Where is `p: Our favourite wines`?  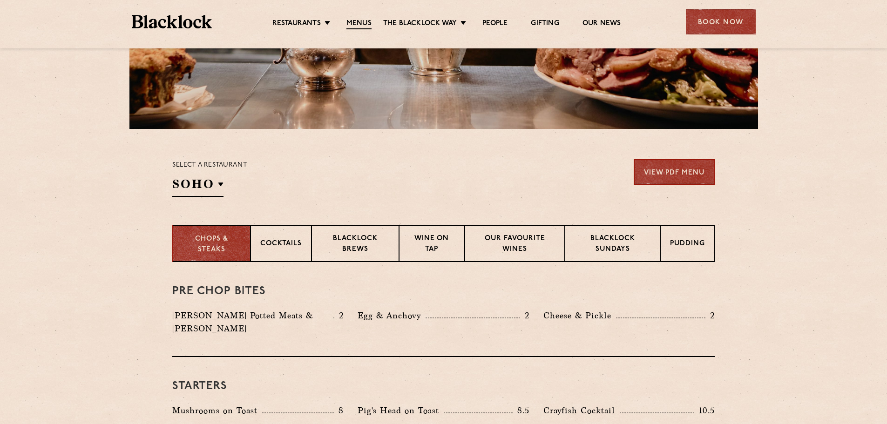 p: Our favourite wines is located at coordinates (515, 244).